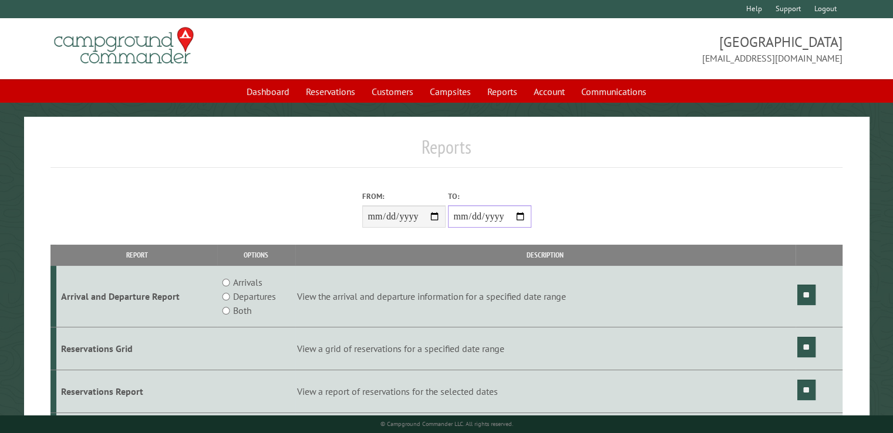 Image resolution: width=893 pixels, height=433 pixels. I want to click on label: To:, so click(490, 196).